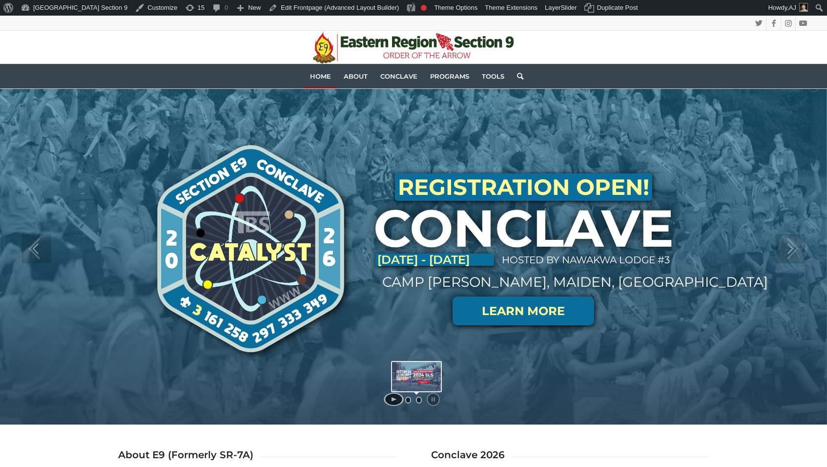 This screenshot has width=827, height=467. What do you see at coordinates (419, 400) in the screenshot?
I see `a: jump to slide 2` at bounding box center [419, 400].